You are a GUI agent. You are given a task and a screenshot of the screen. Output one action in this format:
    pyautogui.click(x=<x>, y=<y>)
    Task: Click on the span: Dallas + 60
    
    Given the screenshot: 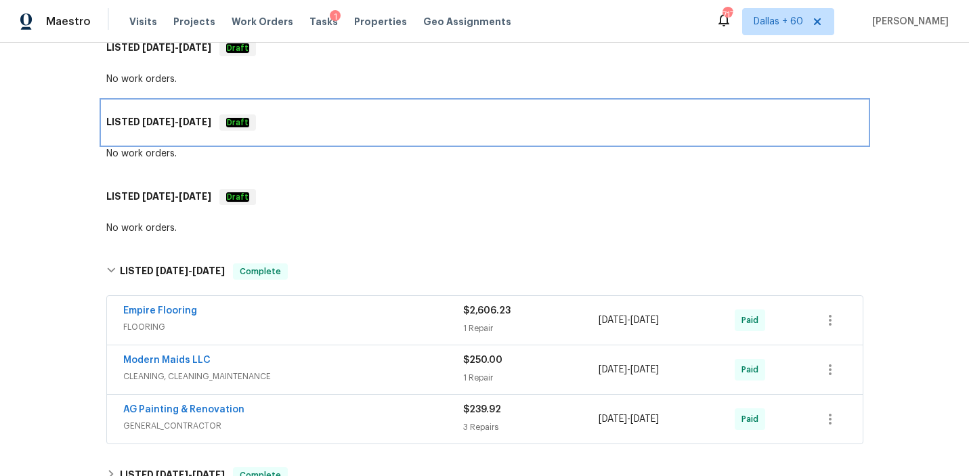 What is the action you would take?
    pyautogui.click(x=778, y=22)
    